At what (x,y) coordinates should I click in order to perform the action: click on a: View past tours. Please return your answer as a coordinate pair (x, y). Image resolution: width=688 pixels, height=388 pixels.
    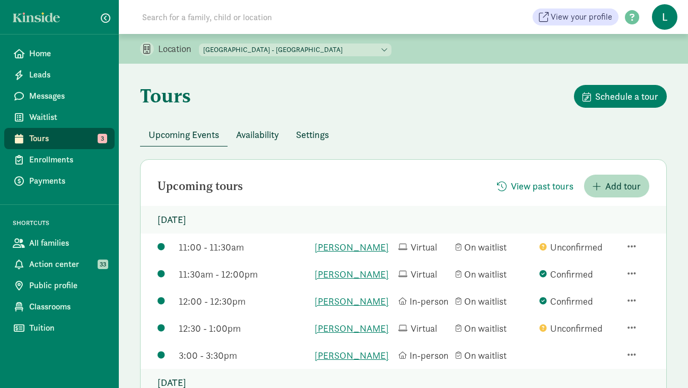
    Looking at the image, I should click on (535, 186).